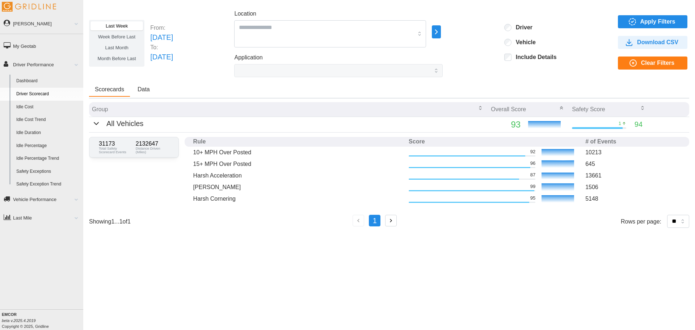 The image size is (695, 330). I want to click on p: 5148, so click(632, 198).